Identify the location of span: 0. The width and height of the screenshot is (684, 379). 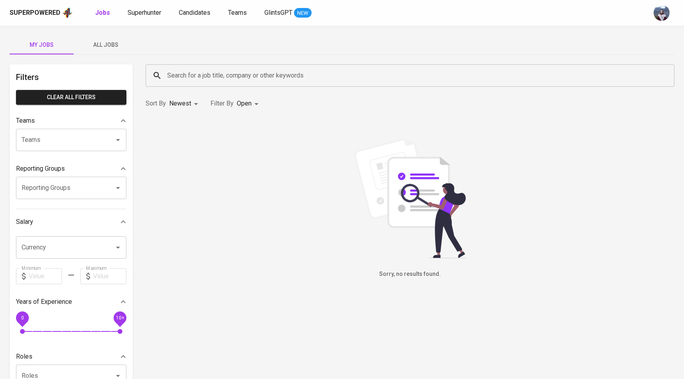
(22, 318).